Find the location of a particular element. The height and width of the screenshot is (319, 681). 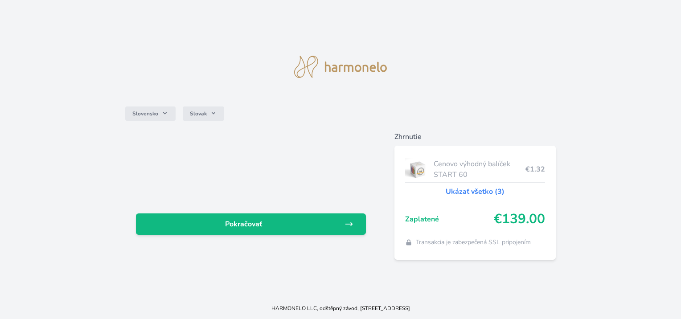

button: Slovak is located at coordinates (203, 114).